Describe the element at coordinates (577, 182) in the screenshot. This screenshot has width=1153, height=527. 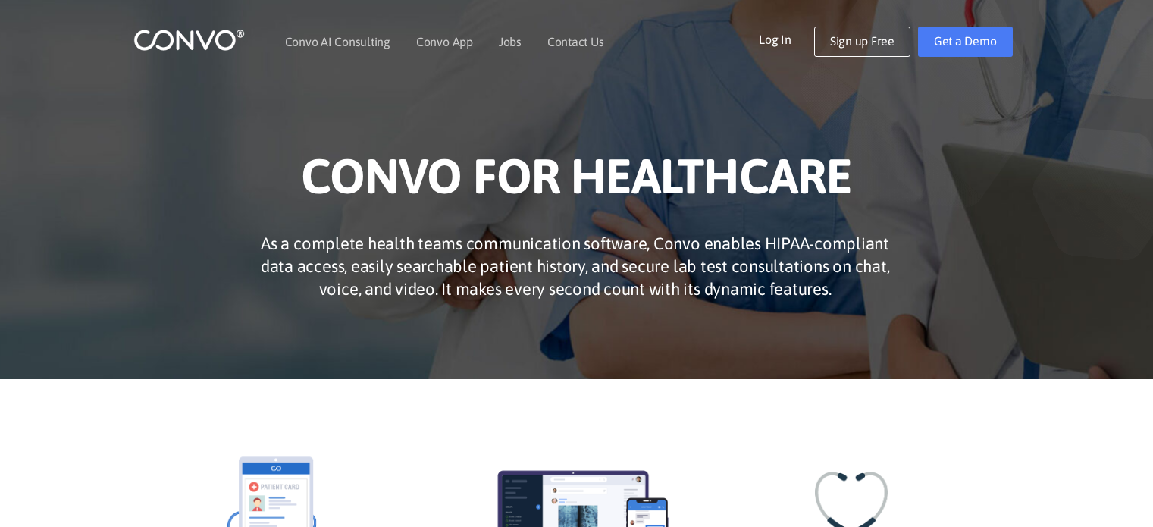
I see `h1: CONVO FOR HEALTHCARE` at that location.